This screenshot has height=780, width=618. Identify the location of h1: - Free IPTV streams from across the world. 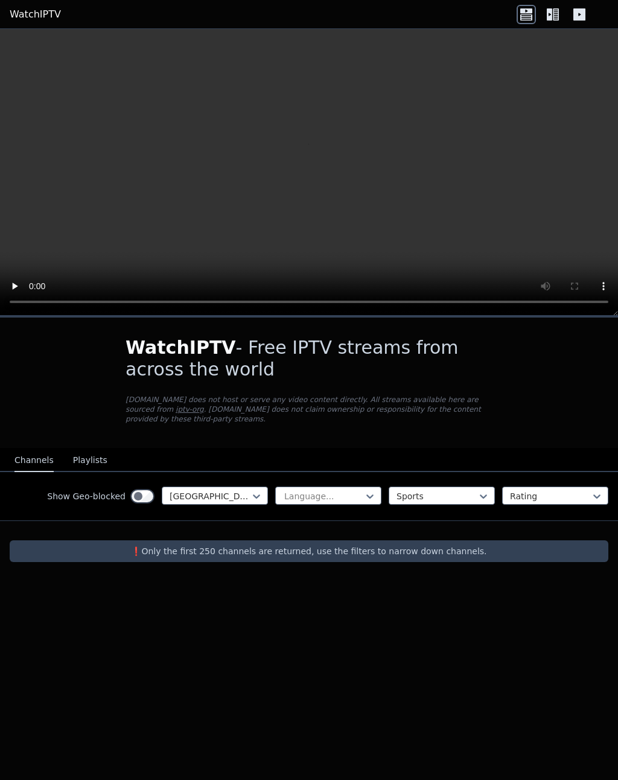
(309, 359).